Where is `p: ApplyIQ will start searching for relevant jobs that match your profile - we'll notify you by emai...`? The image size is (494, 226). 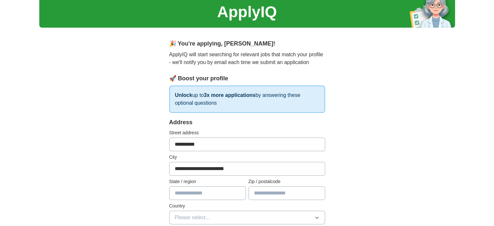
p: ApplyIQ will start searching for relevant jobs that match your profile - we'll notify you by emai... is located at coordinates (247, 58).